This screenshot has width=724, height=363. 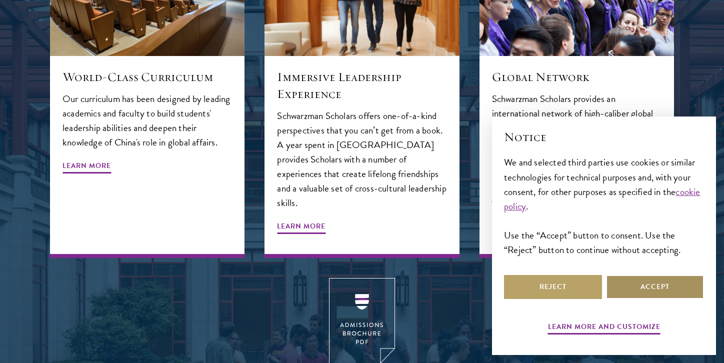 What do you see at coordinates (604, 137) in the screenshot?
I see `h2: Notice` at bounding box center [604, 137].